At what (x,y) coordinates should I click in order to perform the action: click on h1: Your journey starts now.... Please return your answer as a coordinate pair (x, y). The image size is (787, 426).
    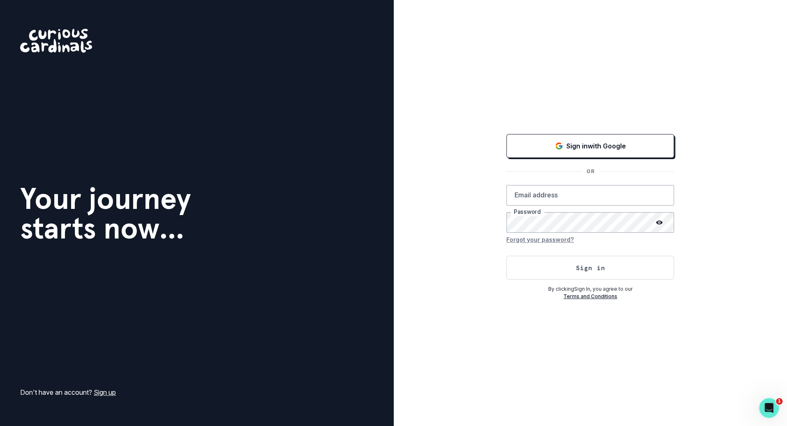
    Looking at the image, I should click on (106, 213).